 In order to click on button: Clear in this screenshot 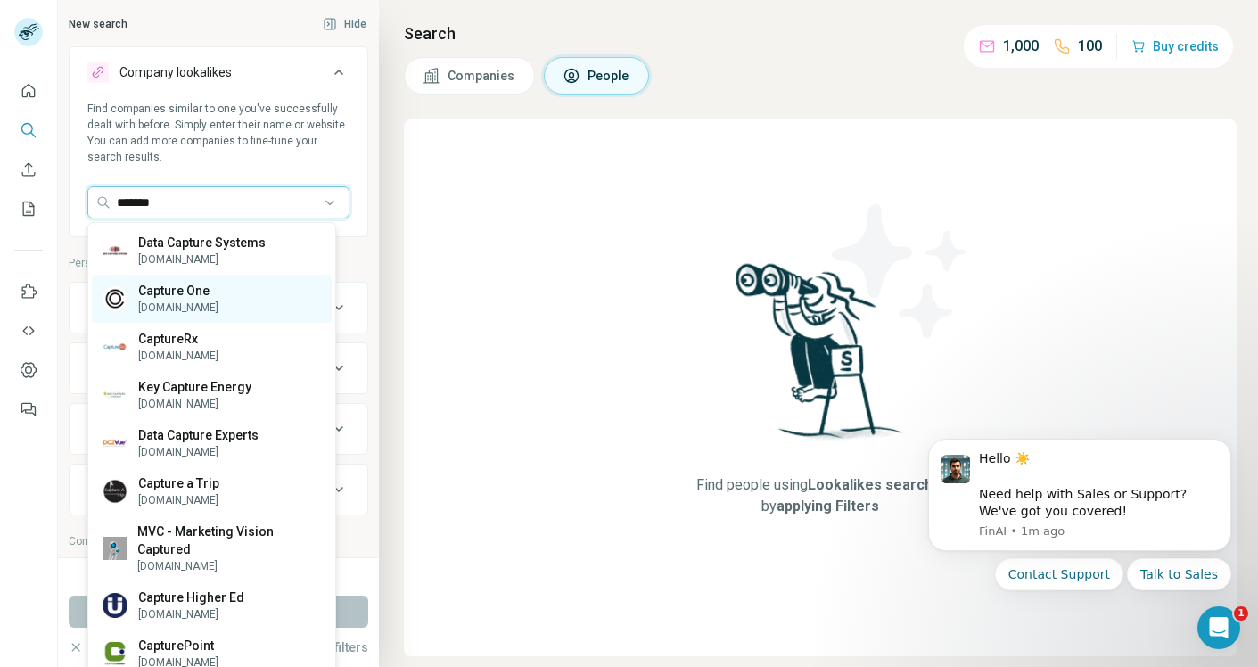, I will do `click(94, 647)`.